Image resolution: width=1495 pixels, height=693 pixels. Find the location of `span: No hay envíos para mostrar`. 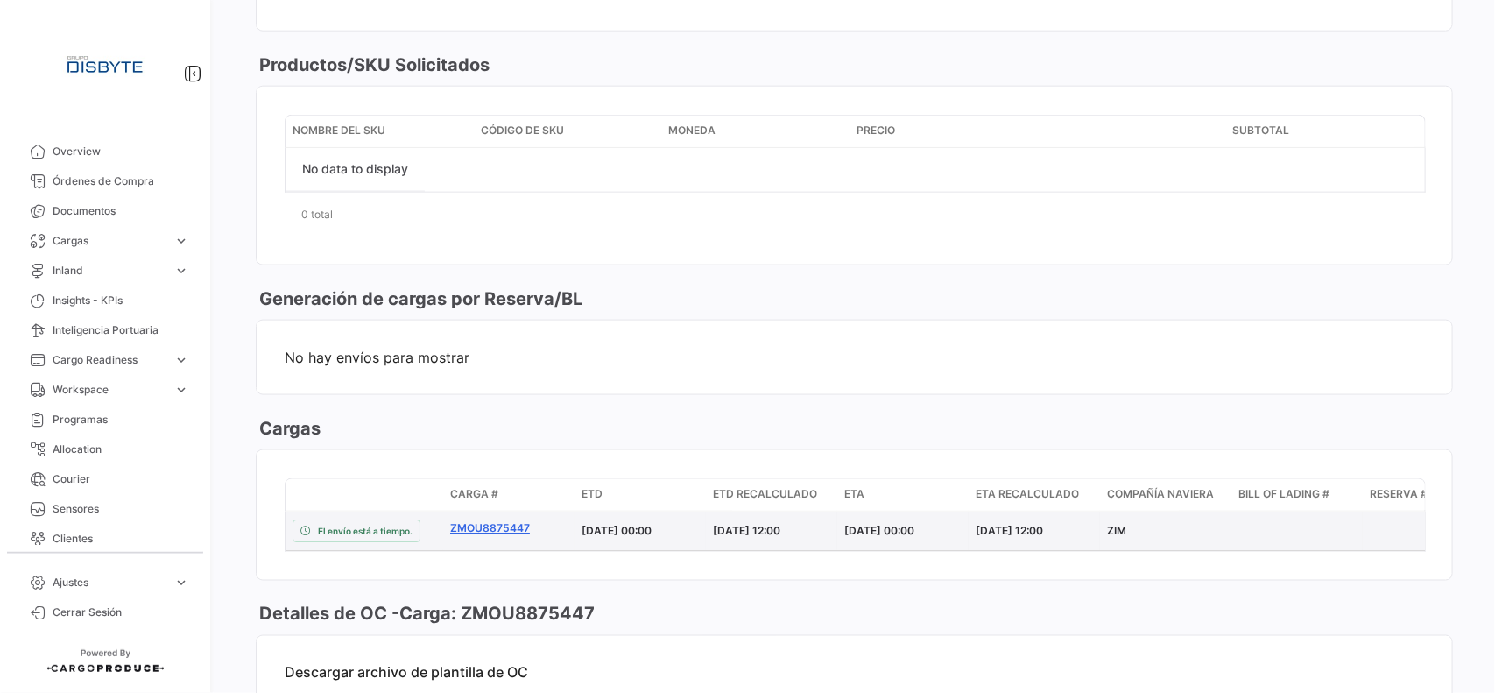

span: No hay envíos para mostrar is located at coordinates (854, 357).